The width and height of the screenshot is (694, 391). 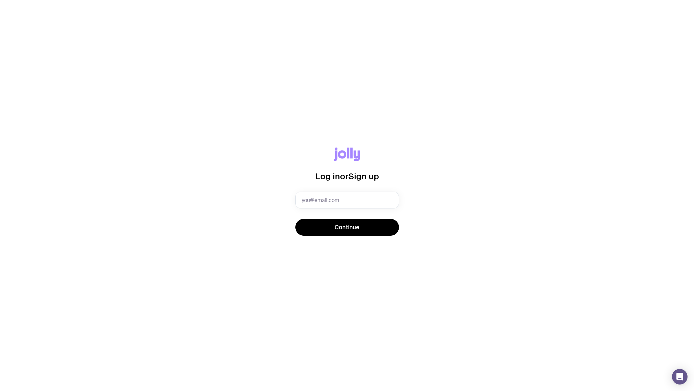 I want to click on span: or, so click(x=344, y=176).